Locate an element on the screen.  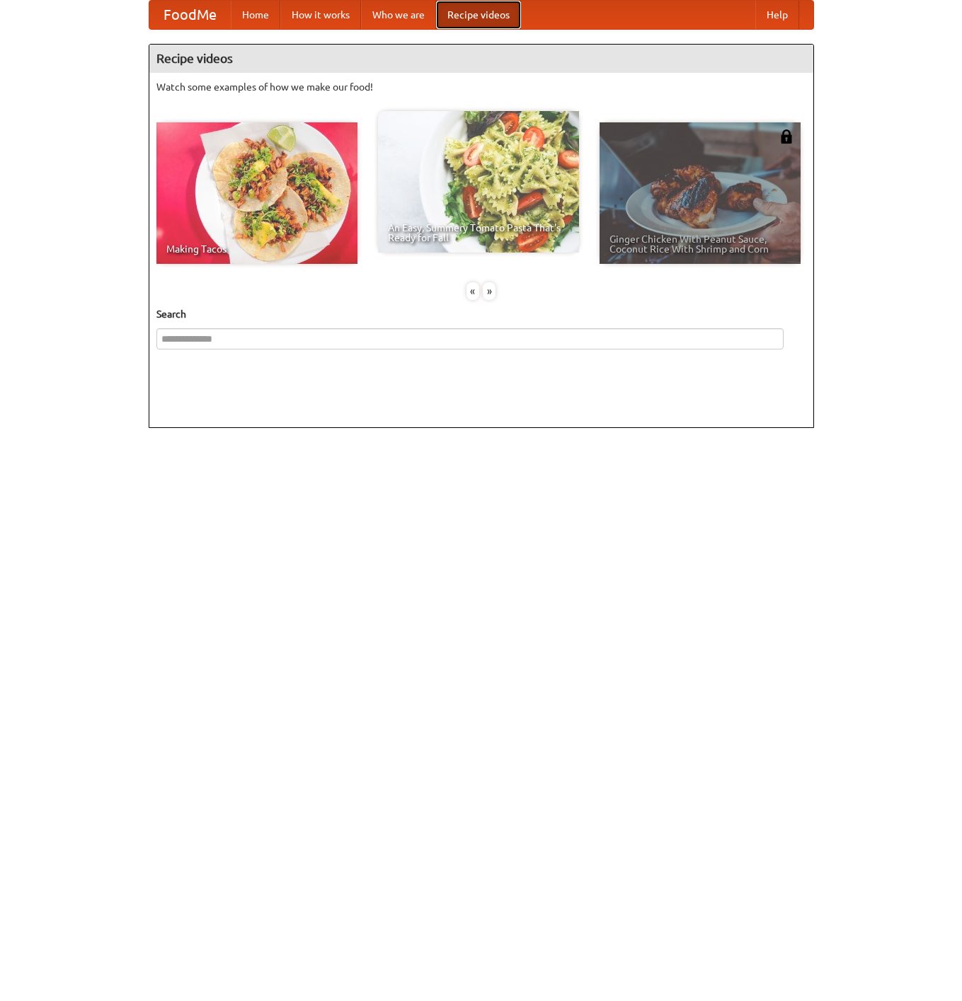
a: An Easy, Summery Tomato Pasta That's Ready for Fall is located at coordinates (478, 182).